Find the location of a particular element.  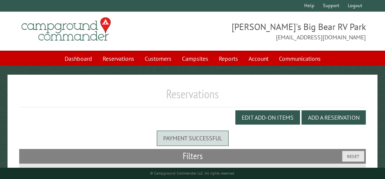

a: Customers is located at coordinates (158, 59).